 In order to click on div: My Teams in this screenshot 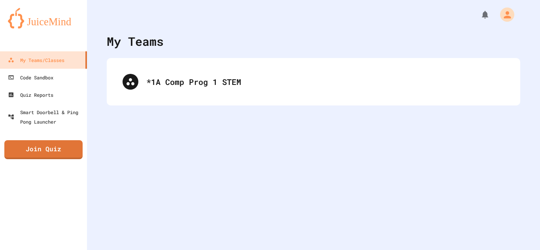, I will do `click(135, 41)`.